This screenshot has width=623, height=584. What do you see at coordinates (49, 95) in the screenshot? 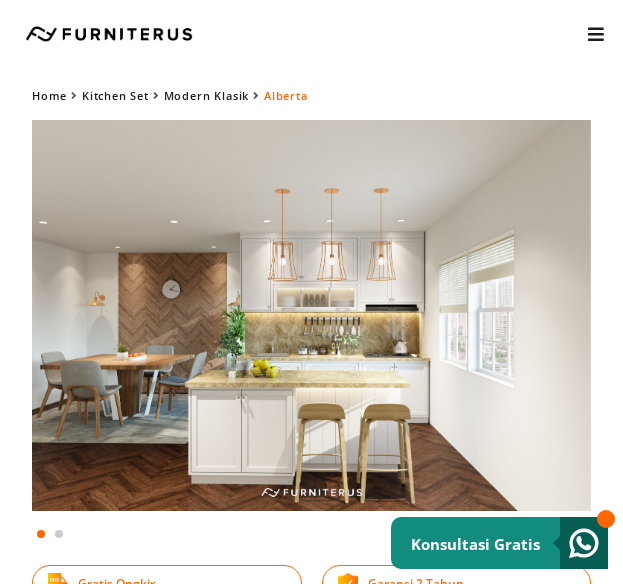
I see `a: Home` at bounding box center [49, 95].